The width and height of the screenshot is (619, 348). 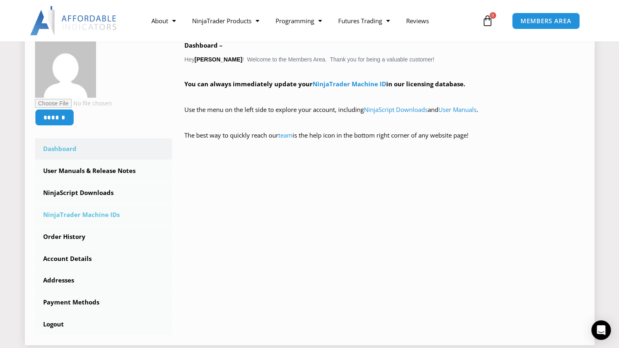 What do you see at coordinates (104, 303) in the screenshot?
I see `a: Payment Methods` at bounding box center [104, 303].